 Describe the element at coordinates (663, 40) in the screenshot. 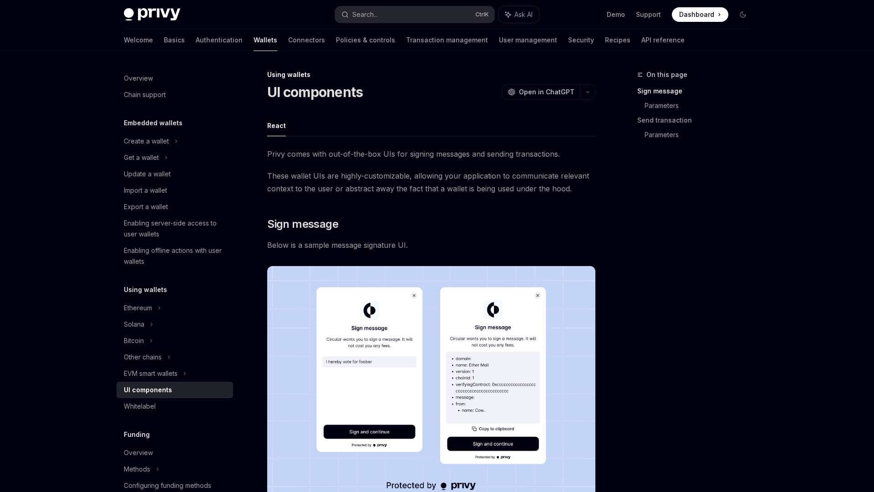

I see `a: API reference` at that location.